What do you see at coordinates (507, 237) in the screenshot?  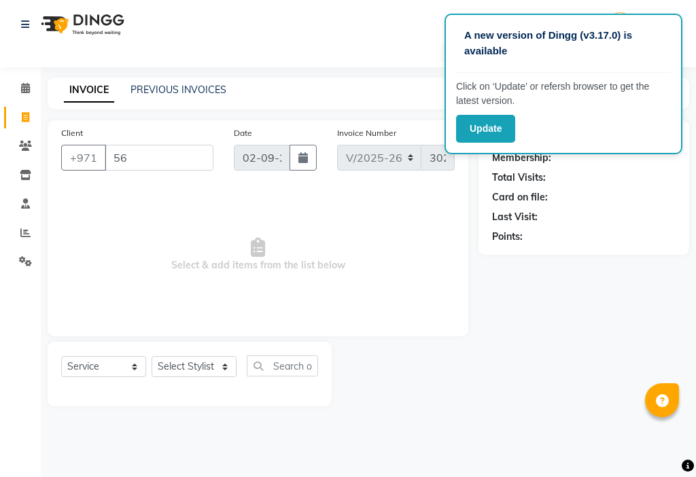 I see `div: Points:` at bounding box center [507, 237].